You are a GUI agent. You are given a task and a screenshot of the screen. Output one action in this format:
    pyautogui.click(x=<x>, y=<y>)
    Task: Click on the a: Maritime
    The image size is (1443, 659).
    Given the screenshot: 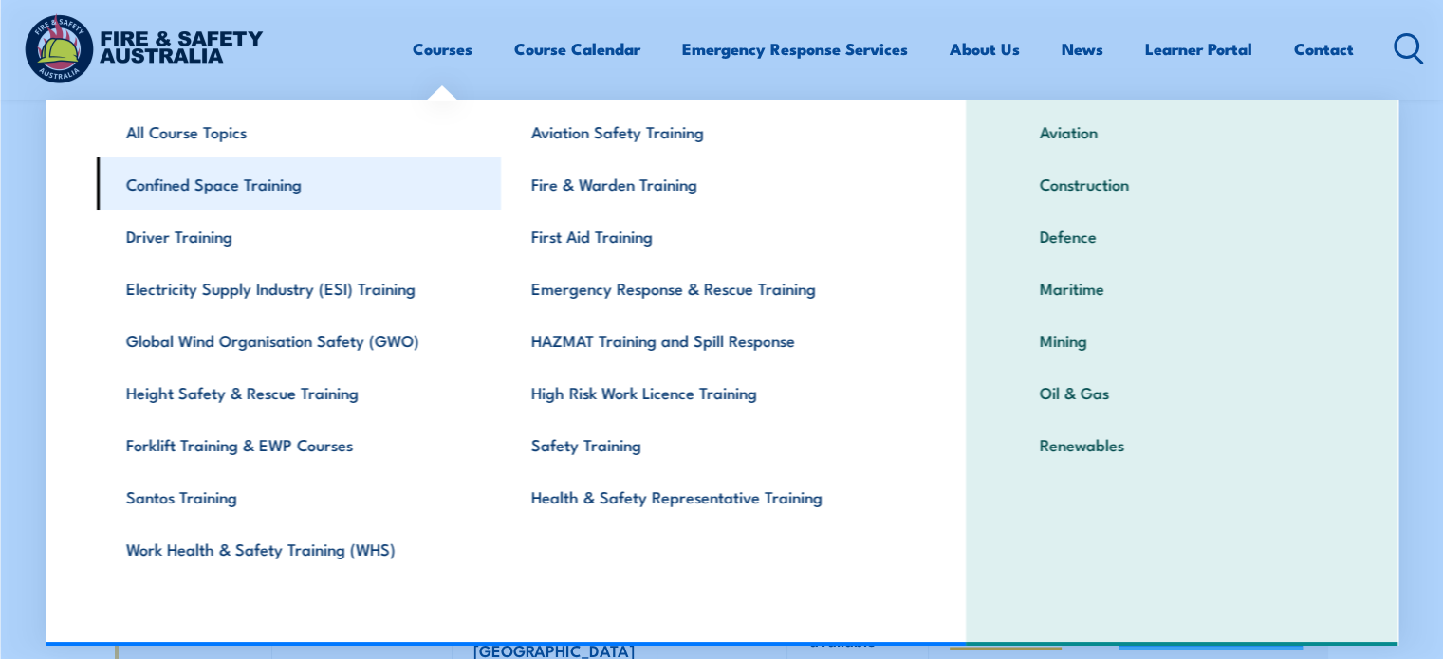 What is the action you would take?
    pyautogui.click(x=1181, y=287)
    